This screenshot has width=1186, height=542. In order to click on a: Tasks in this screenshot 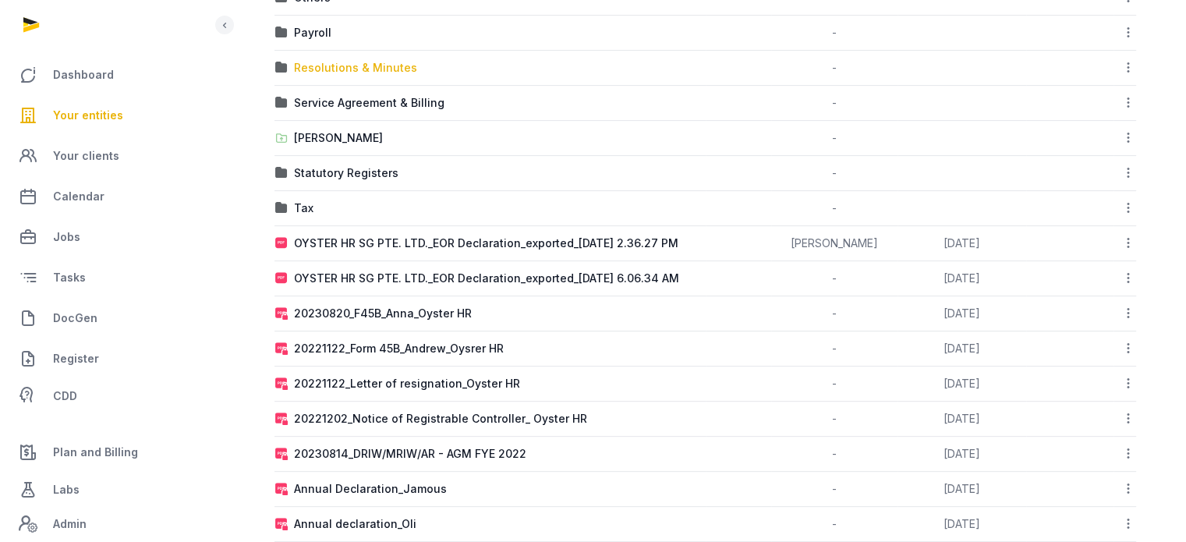, I will do `click(112, 278)`.